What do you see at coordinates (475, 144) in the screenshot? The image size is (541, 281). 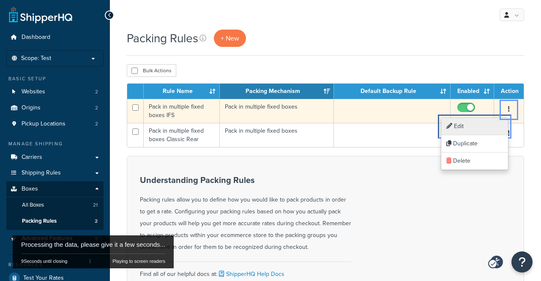 I see `div: Menu` at bounding box center [475, 144].